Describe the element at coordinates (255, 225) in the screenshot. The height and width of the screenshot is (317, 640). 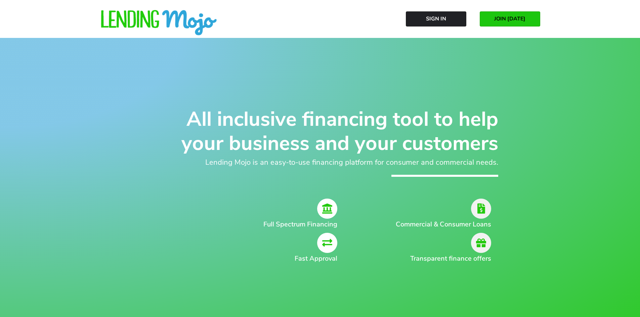
I see `h2: Full Spectrum Financing` at that location.